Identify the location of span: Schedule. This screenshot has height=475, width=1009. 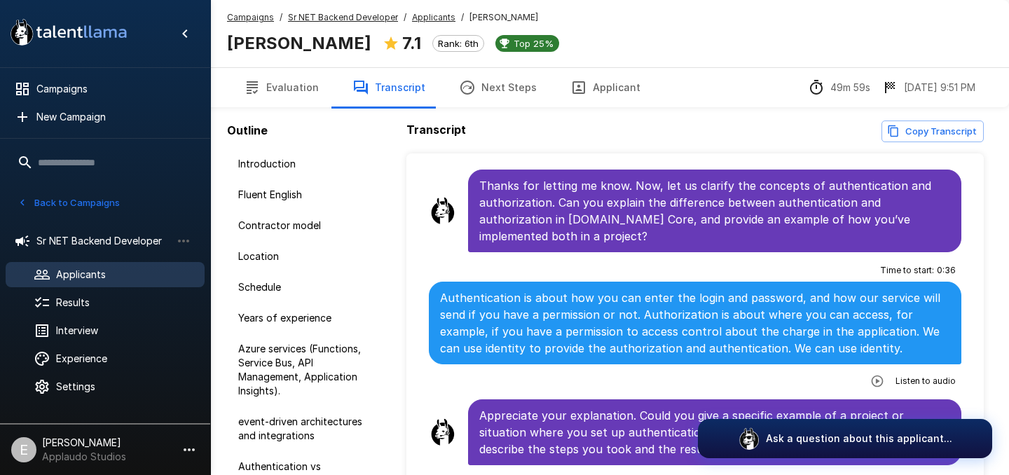
(308, 287).